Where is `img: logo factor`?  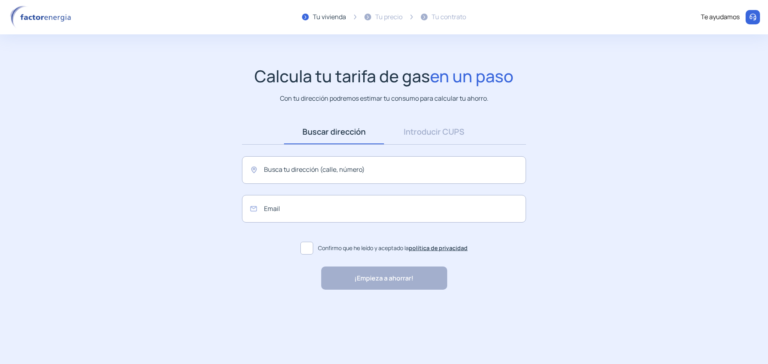 img: logo factor is located at coordinates (42, 17).